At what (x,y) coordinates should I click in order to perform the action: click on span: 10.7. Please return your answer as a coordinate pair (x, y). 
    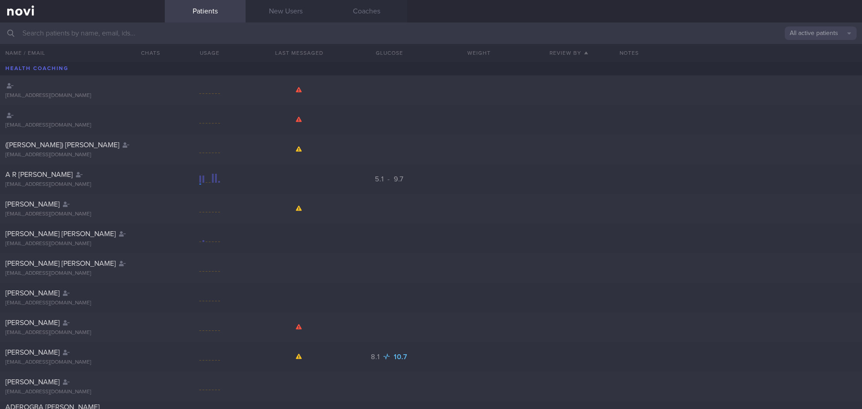
    Looking at the image, I should click on (400, 357).